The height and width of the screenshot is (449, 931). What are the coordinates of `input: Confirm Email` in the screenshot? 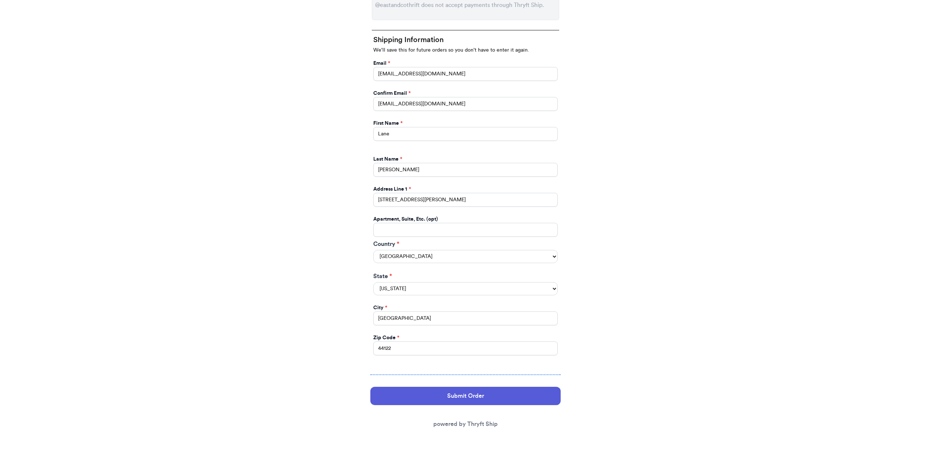 It's located at (466, 104).